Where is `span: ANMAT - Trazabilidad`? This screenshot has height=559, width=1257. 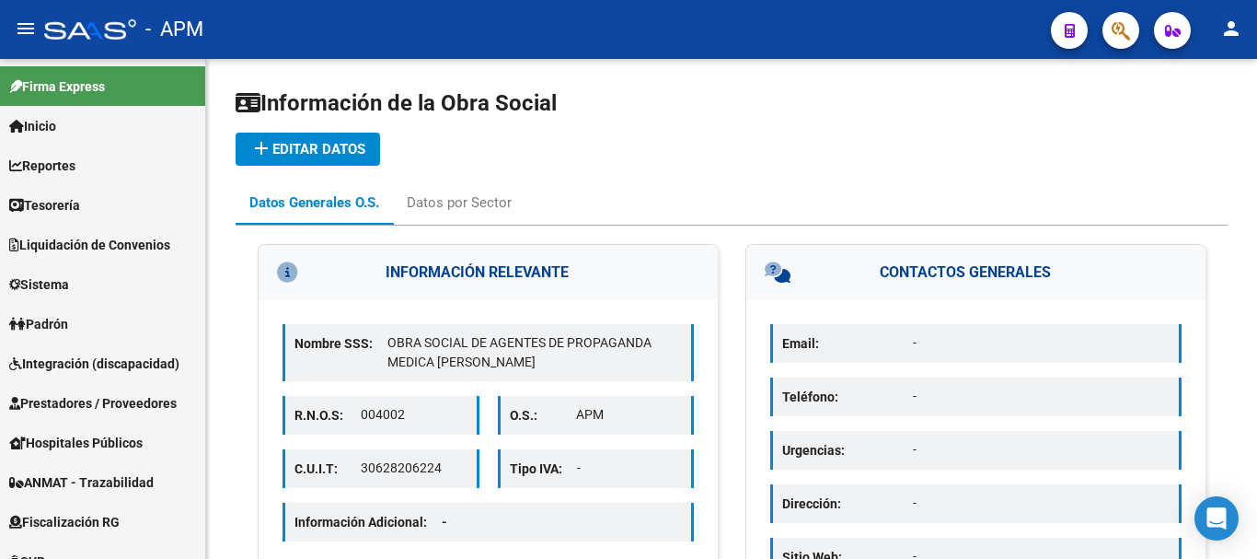
span: ANMAT - Trazabilidad is located at coordinates (81, 482).